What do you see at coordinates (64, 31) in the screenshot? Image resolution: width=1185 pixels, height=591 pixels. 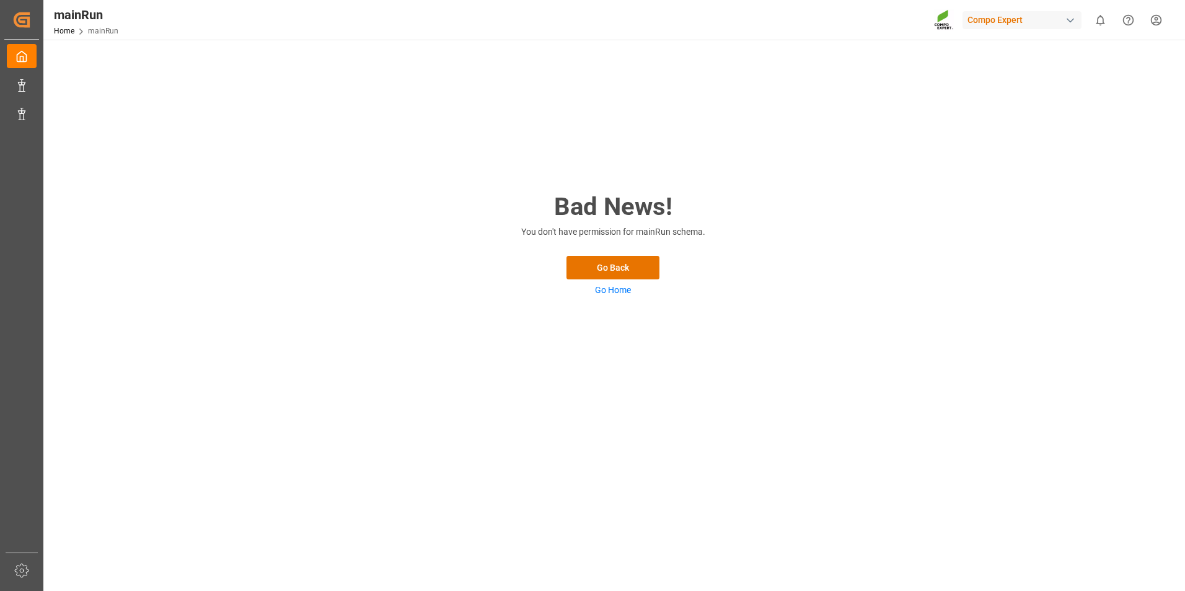 I see `a: Home` at bounding box center [64, 31].